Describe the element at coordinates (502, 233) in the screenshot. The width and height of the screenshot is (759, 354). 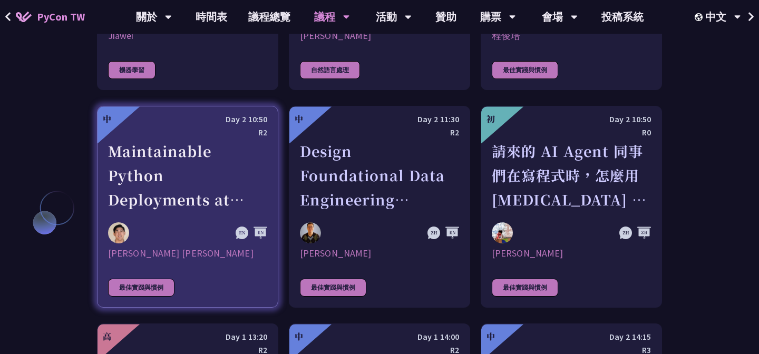
I see `img: Keith Yang` at that location.